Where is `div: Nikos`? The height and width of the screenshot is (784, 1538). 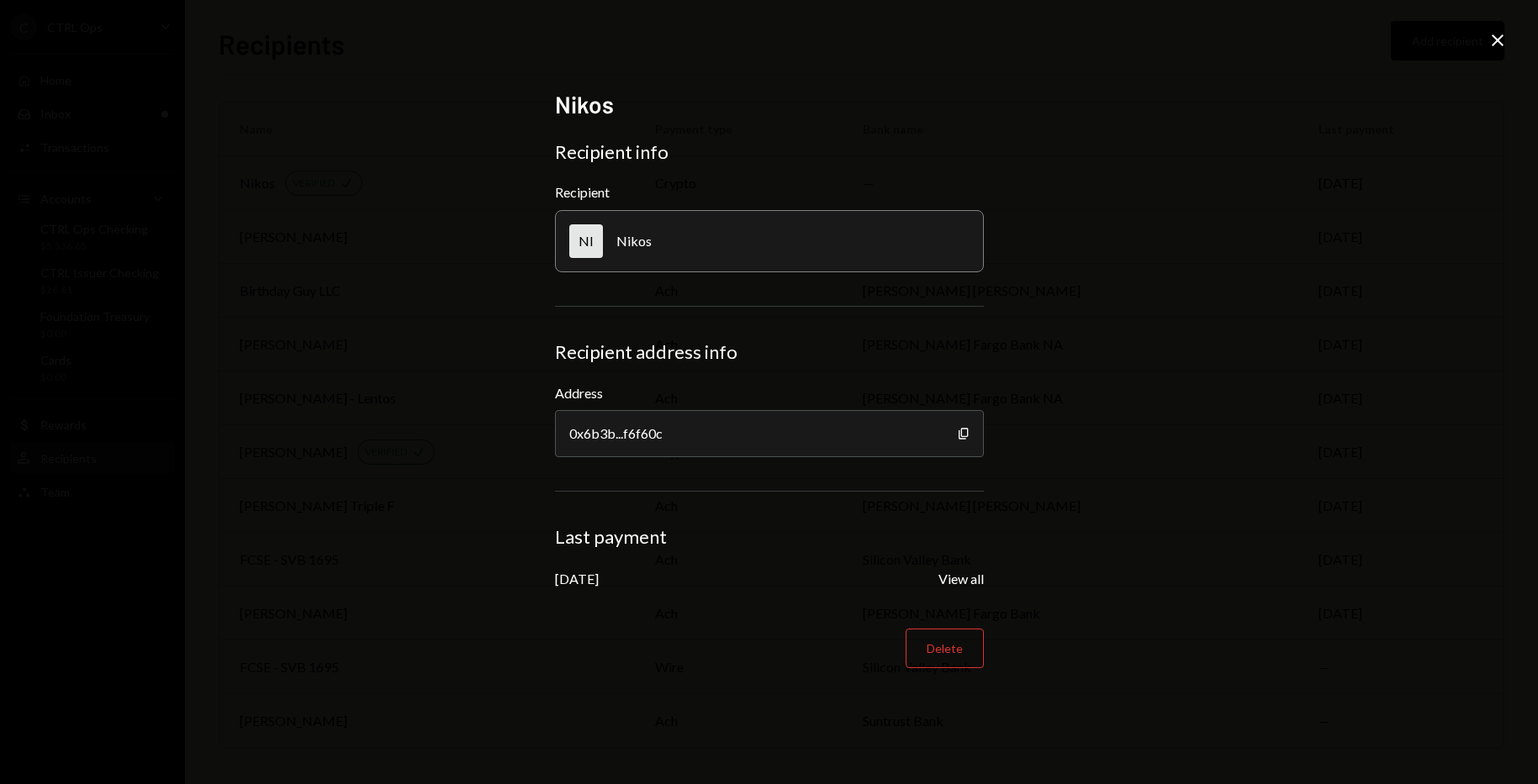
div: Nikos is located at coordinates (634, 240).